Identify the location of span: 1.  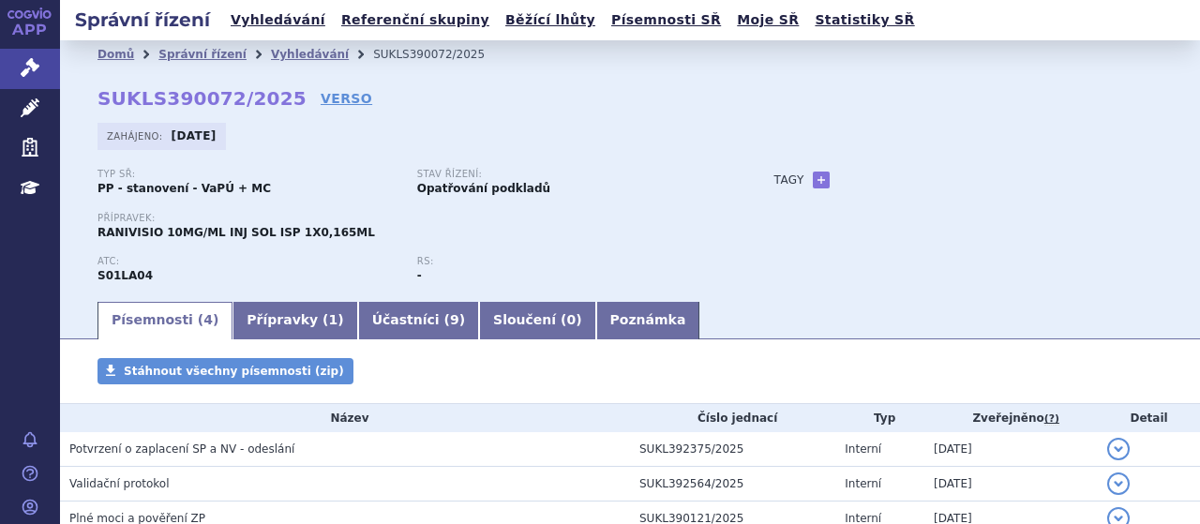
(334, 320).